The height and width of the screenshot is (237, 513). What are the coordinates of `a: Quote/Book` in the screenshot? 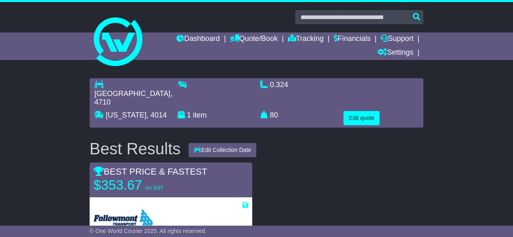 It's located at (254, 39).